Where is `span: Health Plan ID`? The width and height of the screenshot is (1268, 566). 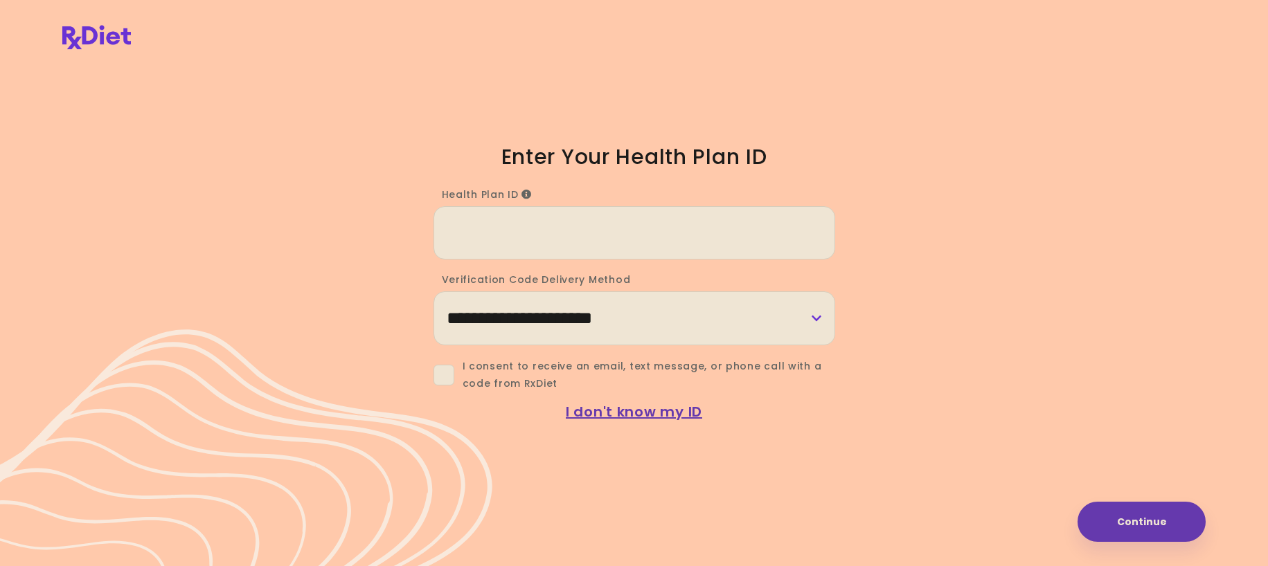 span: Health Plan ID is located at coordinates (487, 195).